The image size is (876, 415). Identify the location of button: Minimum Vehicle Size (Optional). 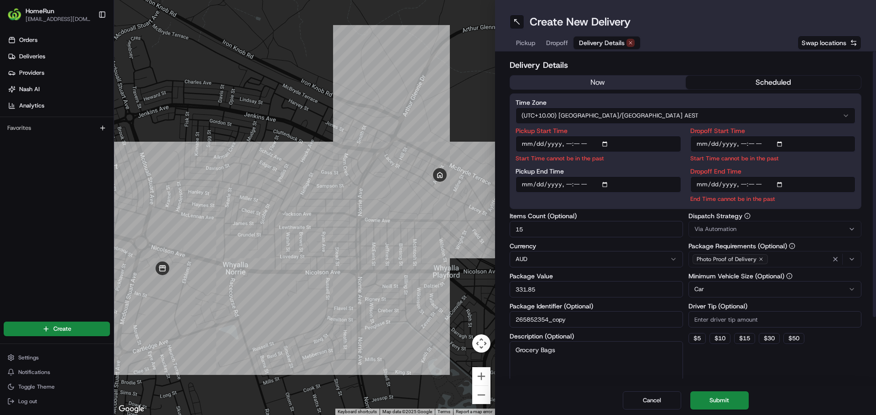
(789, 276).